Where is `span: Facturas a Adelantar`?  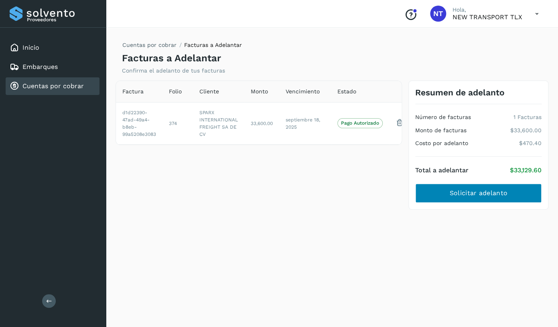 span: Facturas a Adelantar is located at coordinates (213, 45).